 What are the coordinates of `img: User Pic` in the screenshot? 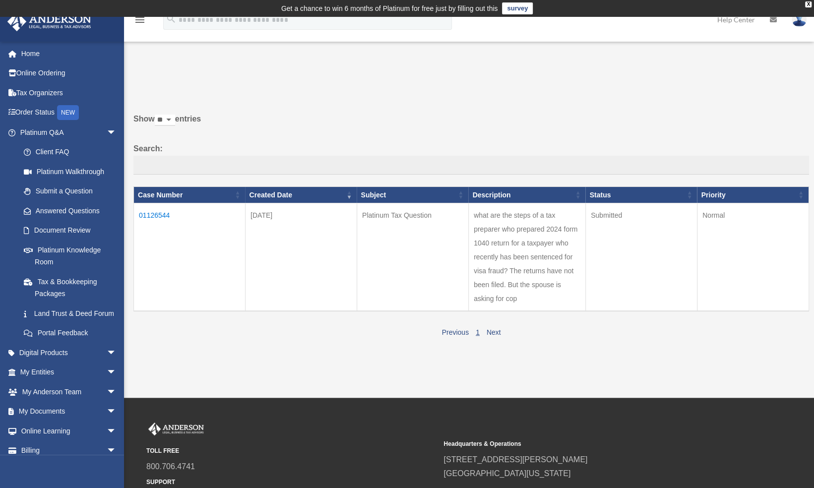 It's located at (799, 19).